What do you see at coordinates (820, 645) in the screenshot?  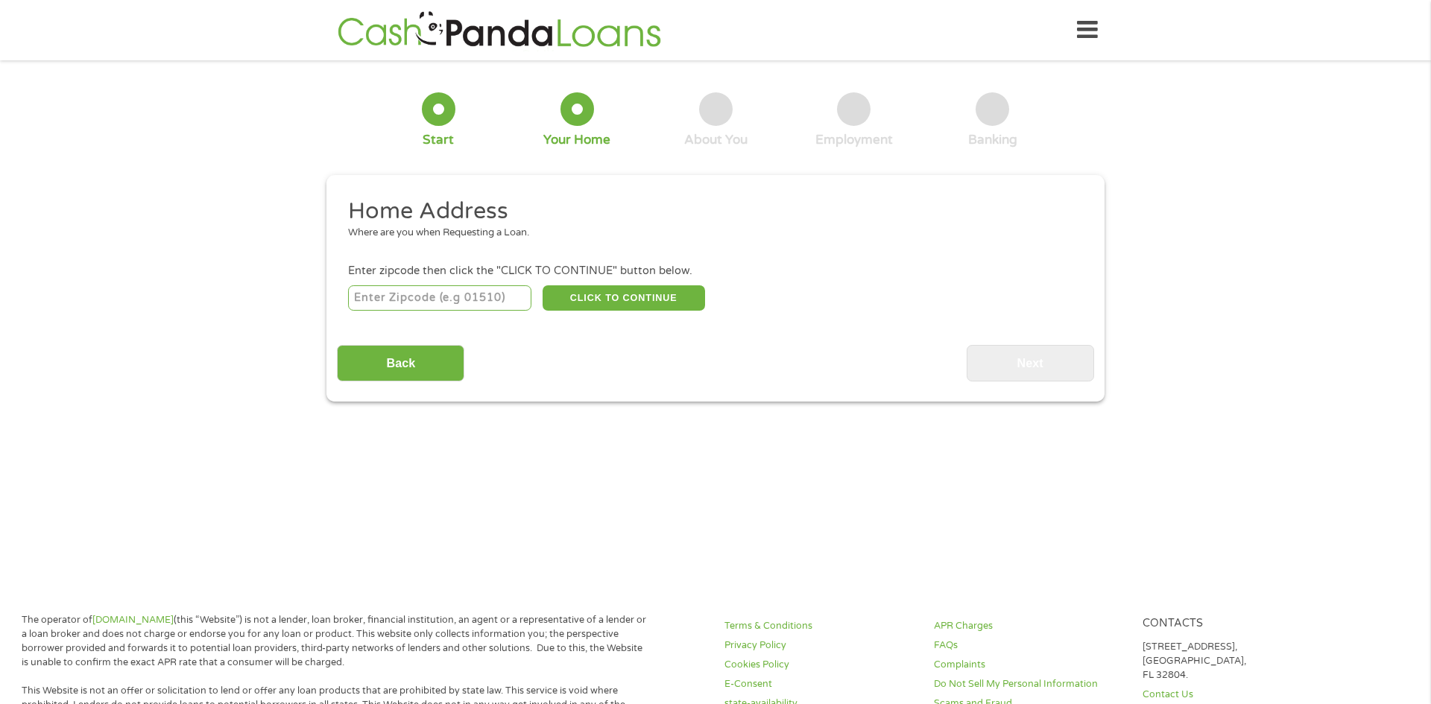 I see `a: Privacy Policy` at bounding box center [820, 645].